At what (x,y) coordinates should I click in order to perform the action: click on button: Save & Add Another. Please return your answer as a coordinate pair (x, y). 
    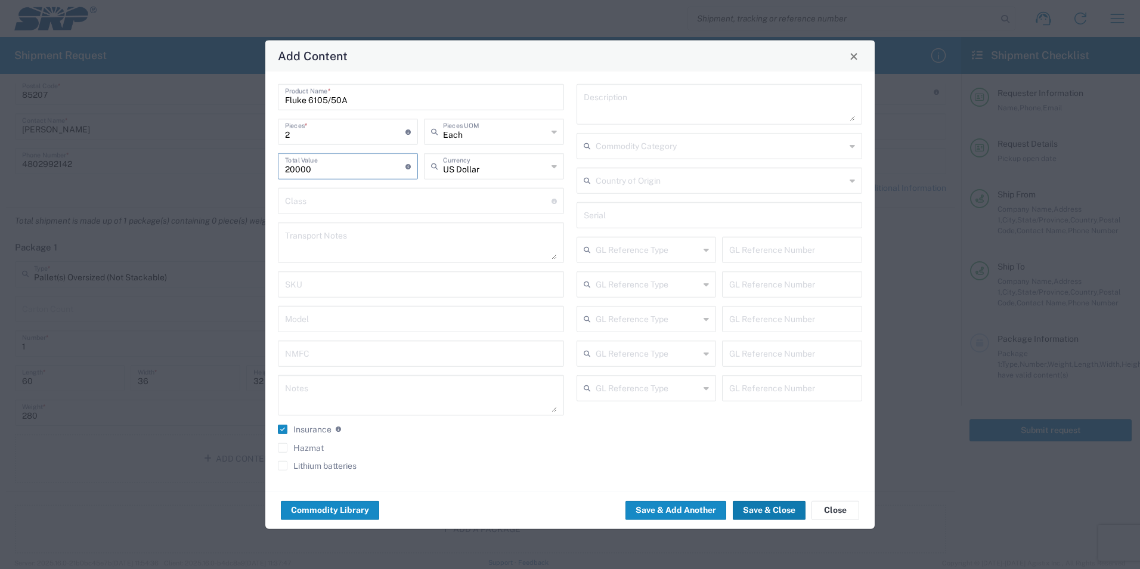
    Looking at the image, I should click on (676, 510).